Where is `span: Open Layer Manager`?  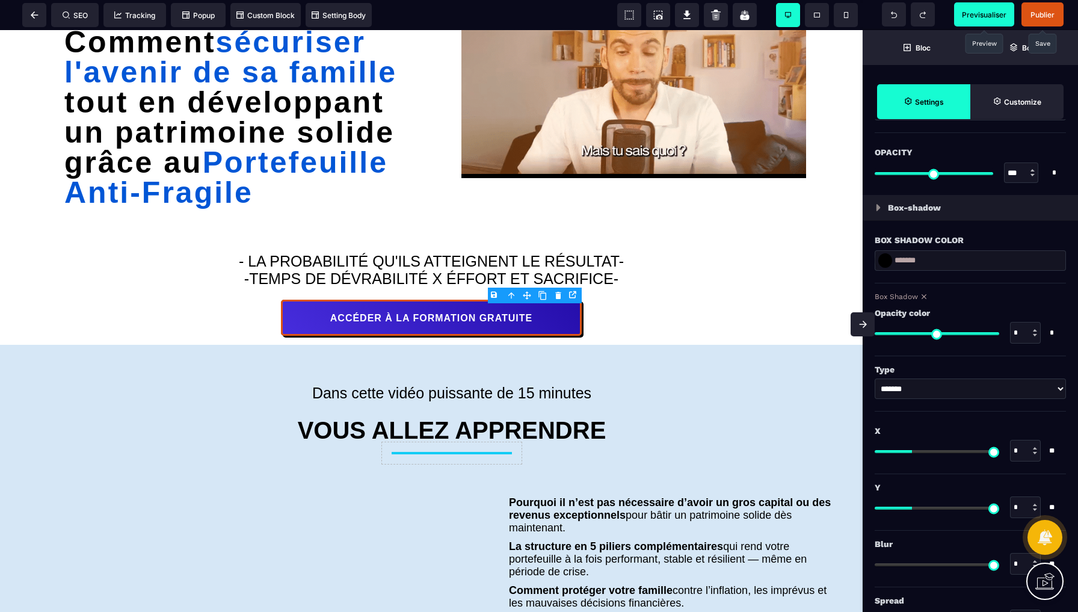
span: Open Layer Manager is located at coordinates (1024, 48).